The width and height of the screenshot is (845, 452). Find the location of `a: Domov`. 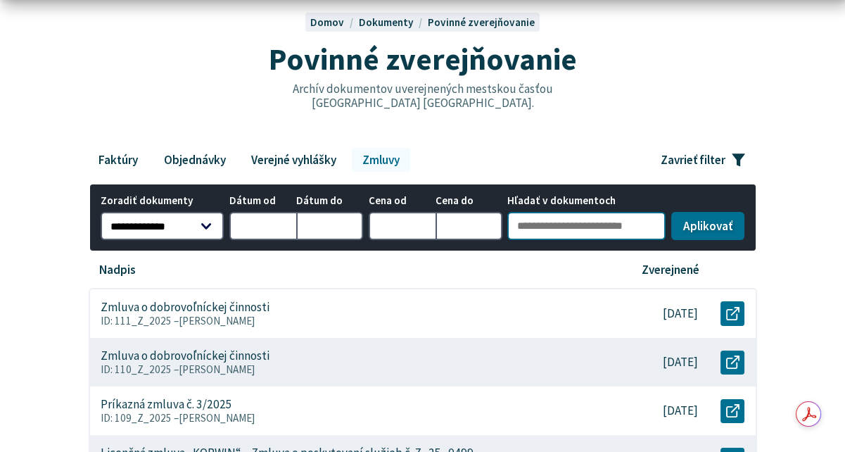

a: Domov is located at coordinates (334, 22).